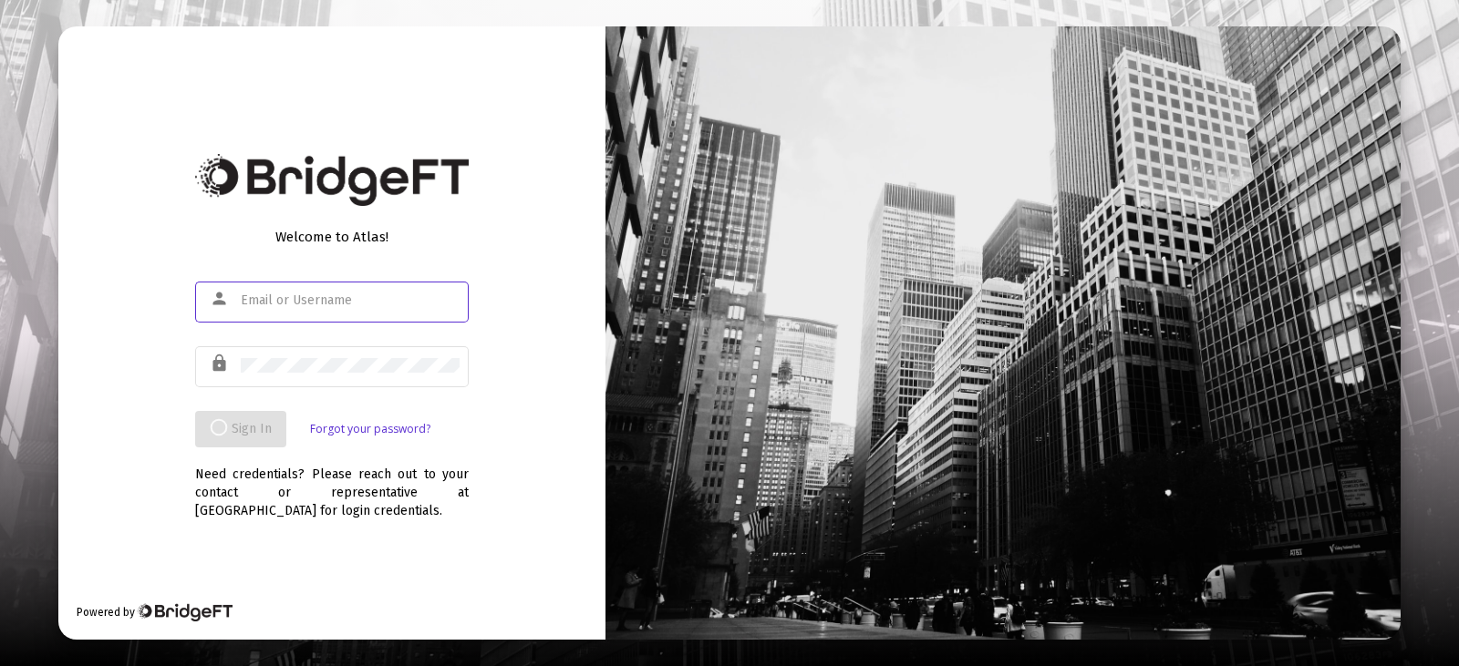 This screenshot has width=1459, height=666. I want to click on mat-icon: person, so click(221, 299).